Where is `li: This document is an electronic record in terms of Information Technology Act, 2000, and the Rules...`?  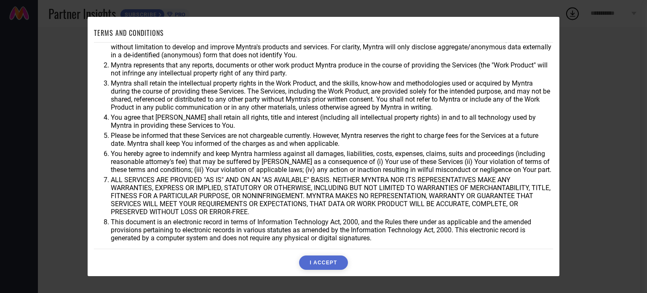
li: This document is an electronic record in terms of Information Technology Act, 2000, and the Rules... is located at coordinates (332, 230).